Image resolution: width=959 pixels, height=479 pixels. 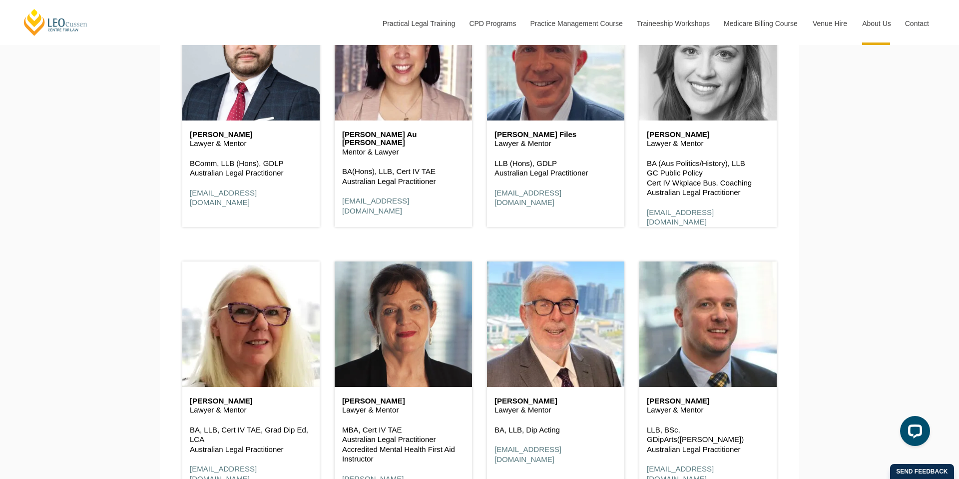 I want to click on a: Medicare Billing Course, so click(x=761, y=23).